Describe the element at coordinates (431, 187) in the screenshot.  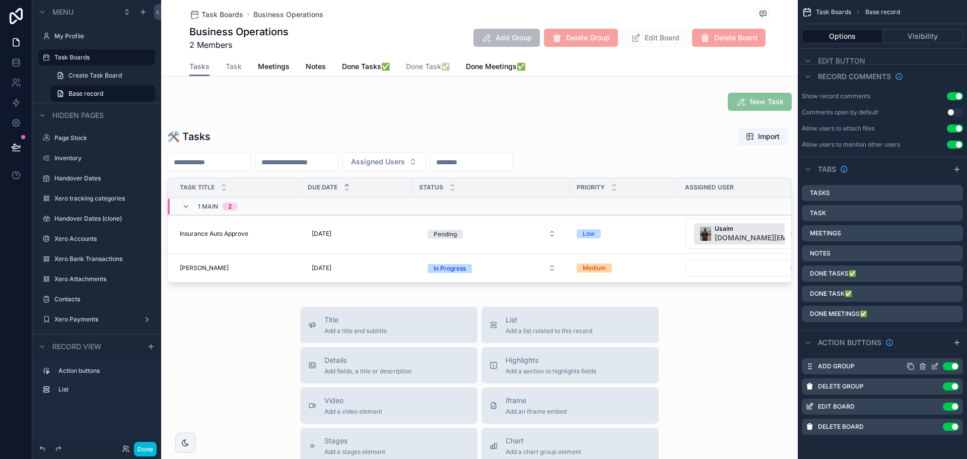
I see `span: Status` at that location.